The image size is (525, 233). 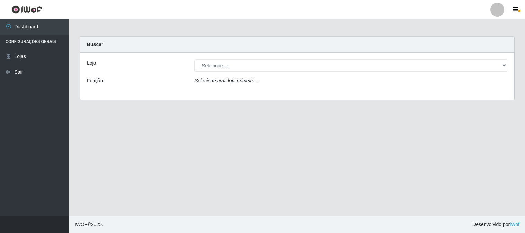 What do you see at coordinates (95, 81) in the screenshot?
I see `label: Função` at bounding box center [95, 81].